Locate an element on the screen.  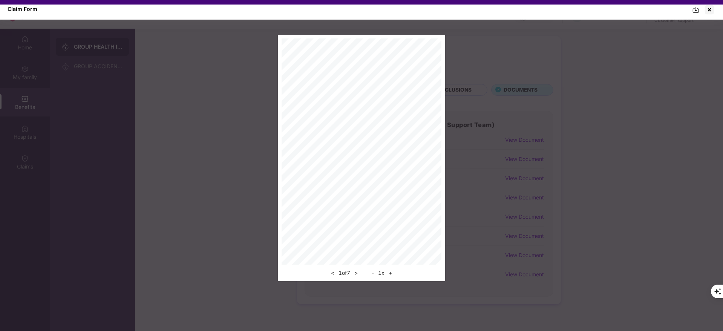
div: 1 of 7 is located at coordinates (344, 273).